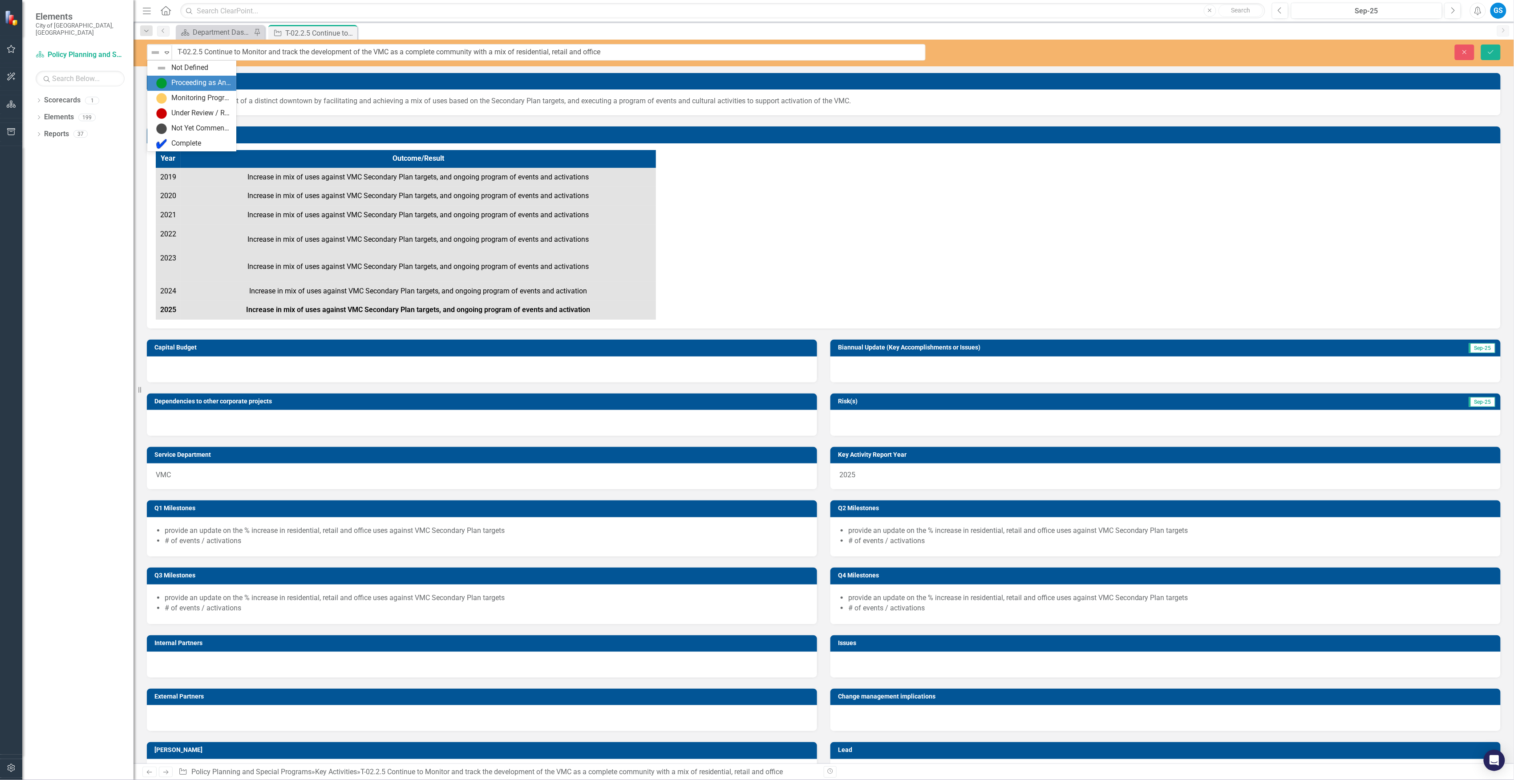  Describe the element at coordinates (1494, 760) in the screenshot. I see `div: Open Intercom Messenger` at that location.